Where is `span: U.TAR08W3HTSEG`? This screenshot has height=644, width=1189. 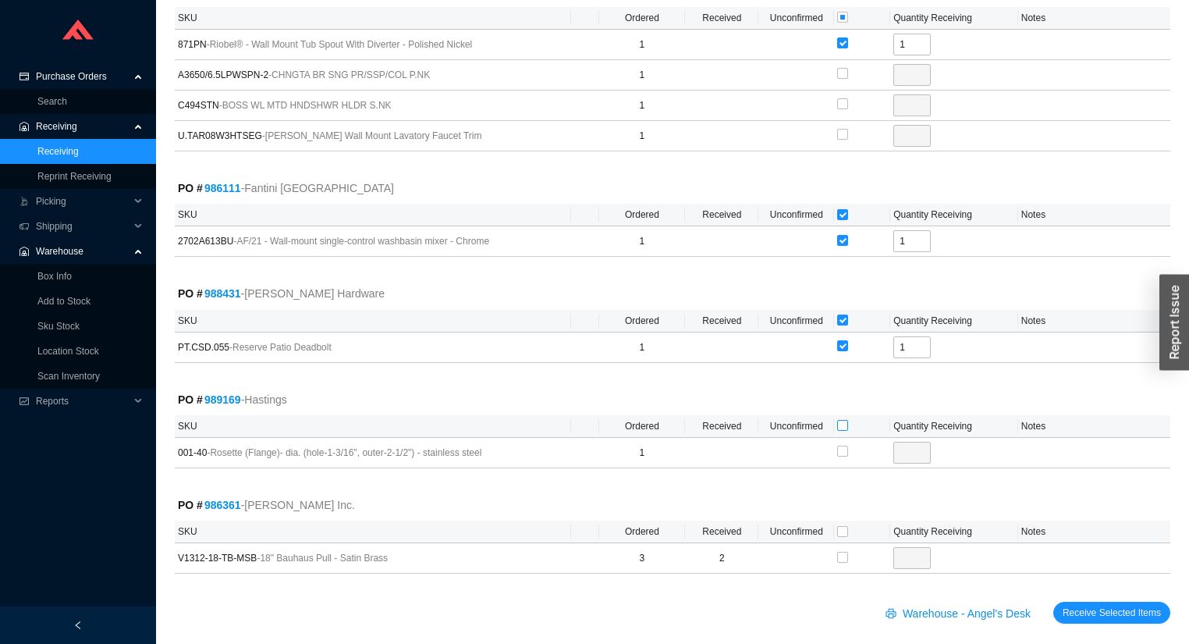
span: U.TAR08W3HTSEG is located at coordinates (373, 136).